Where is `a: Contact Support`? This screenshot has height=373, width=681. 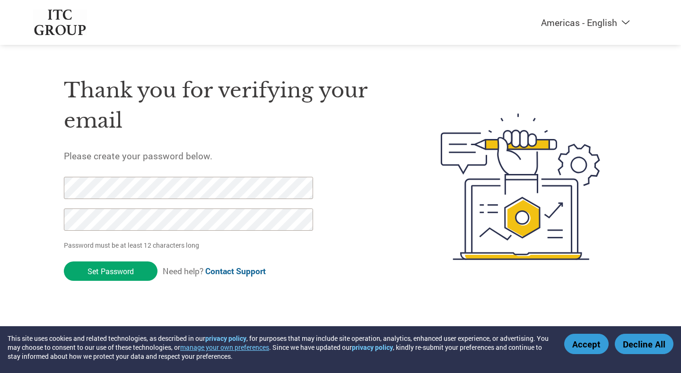 a: Contact Support is located at coordinates (236, 271).